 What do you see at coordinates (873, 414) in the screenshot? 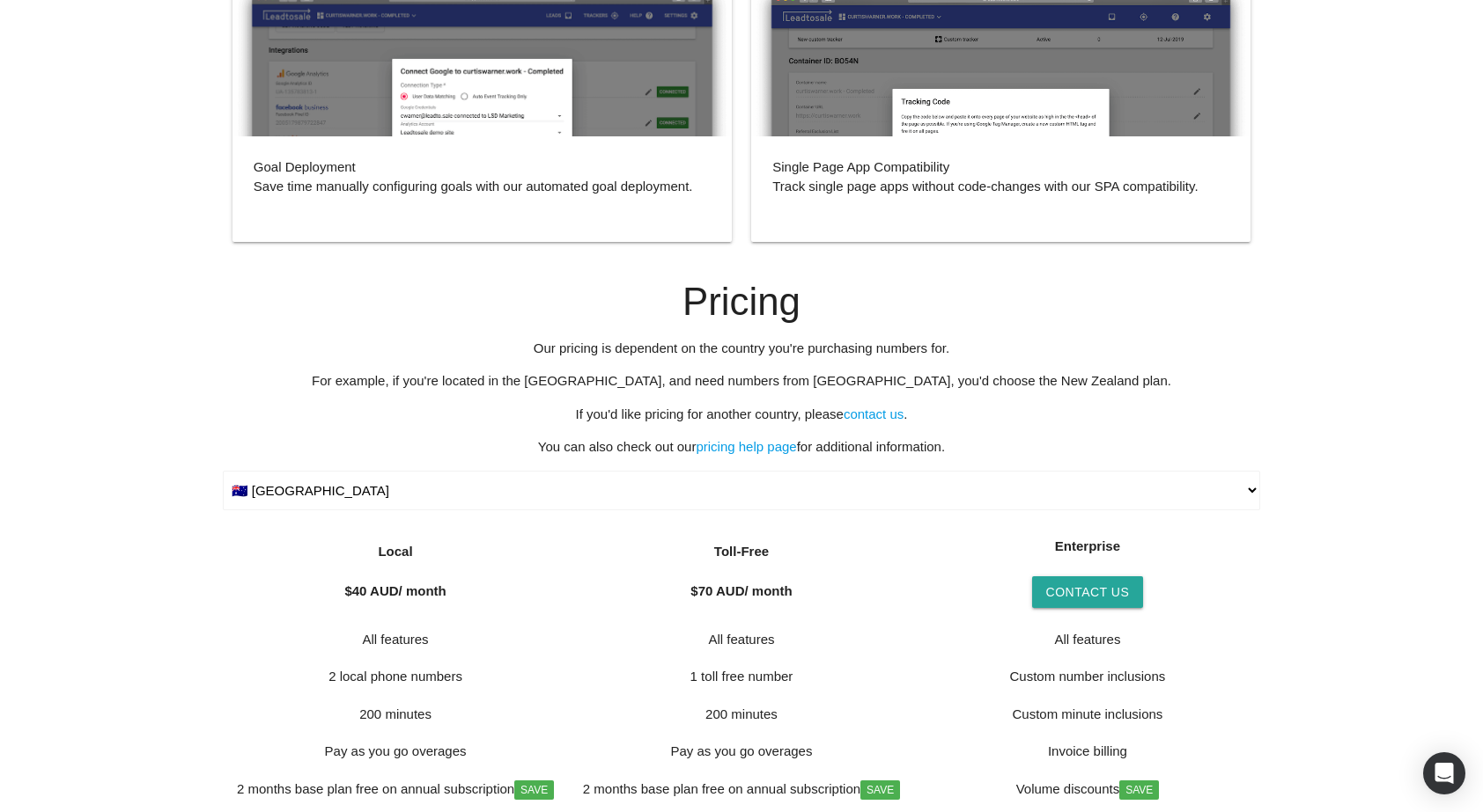
I see `a: contact us` at bounding box center [873, 414].